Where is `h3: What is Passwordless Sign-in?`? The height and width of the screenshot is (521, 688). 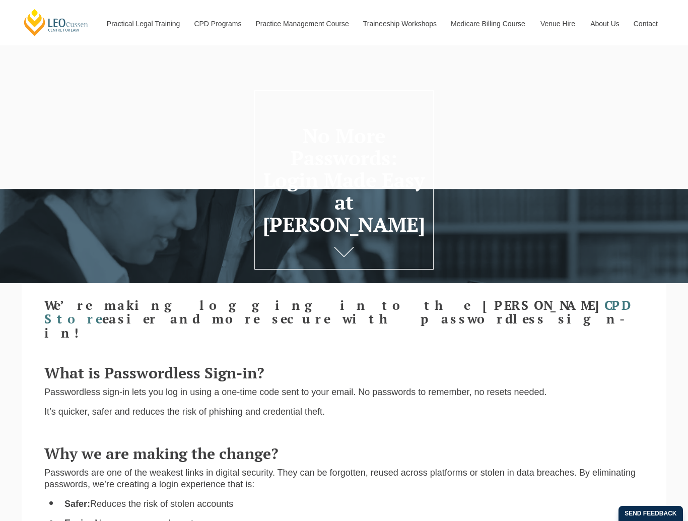 h3: What is Passwordless Sign-in? is located at coordinates (344, 373).